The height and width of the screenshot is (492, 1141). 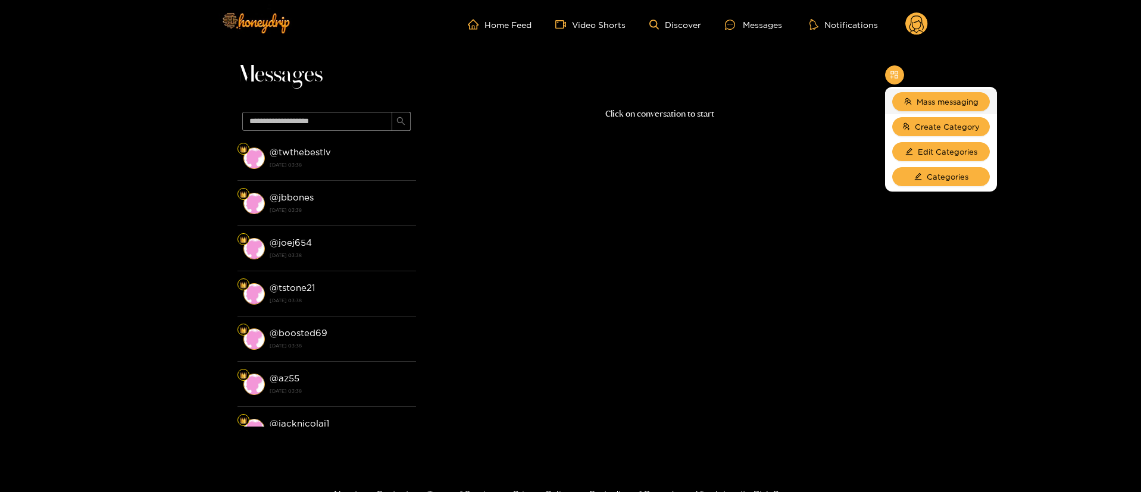 What do you see at coordinates (476, 24) in the screenshot?
I see `span: home` at bounding box center [476, 24].